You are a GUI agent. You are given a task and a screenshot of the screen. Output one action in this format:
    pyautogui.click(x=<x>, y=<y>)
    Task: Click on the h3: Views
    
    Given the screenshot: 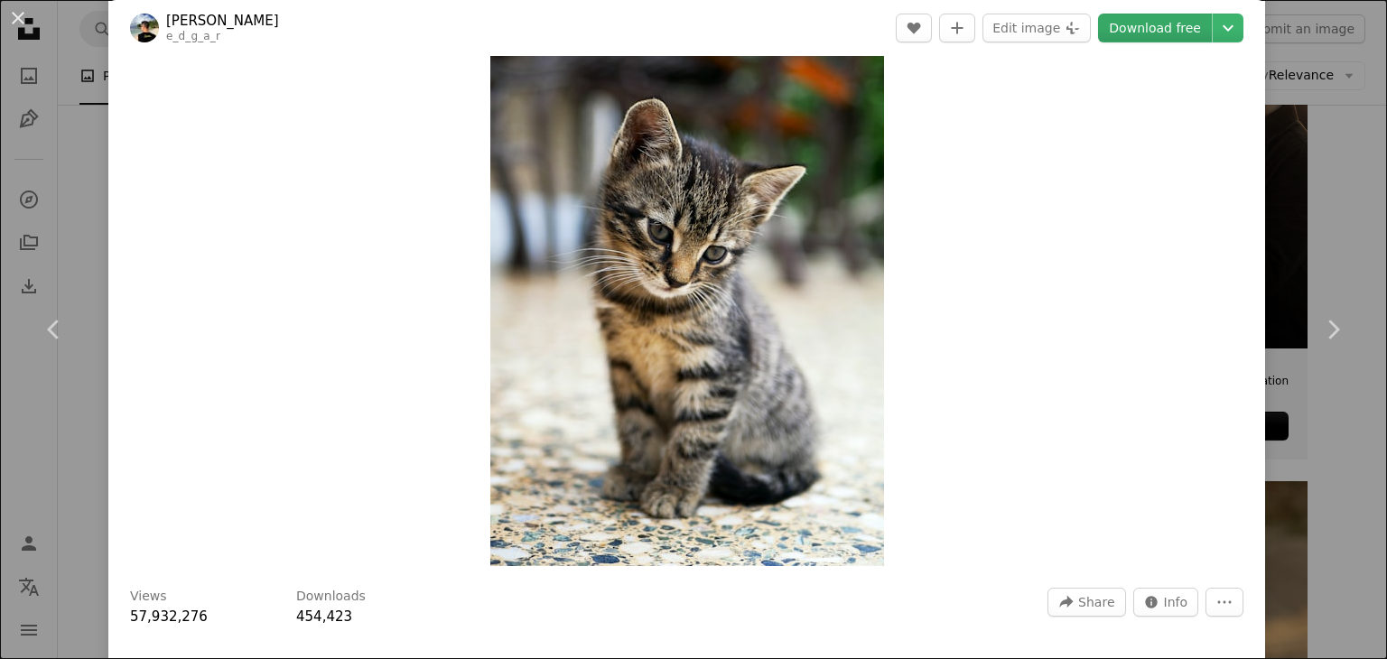 What is the action you would take?
    pyautogui.click(x=148, y=597)
    